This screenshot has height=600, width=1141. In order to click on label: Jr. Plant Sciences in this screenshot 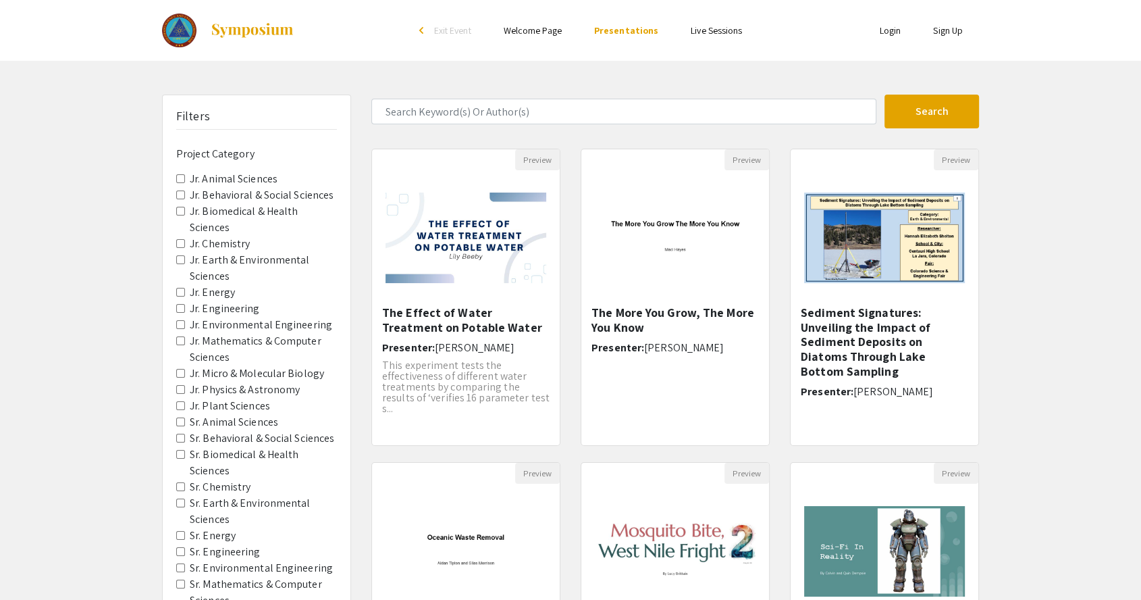, I will do `click(230, 406)`.